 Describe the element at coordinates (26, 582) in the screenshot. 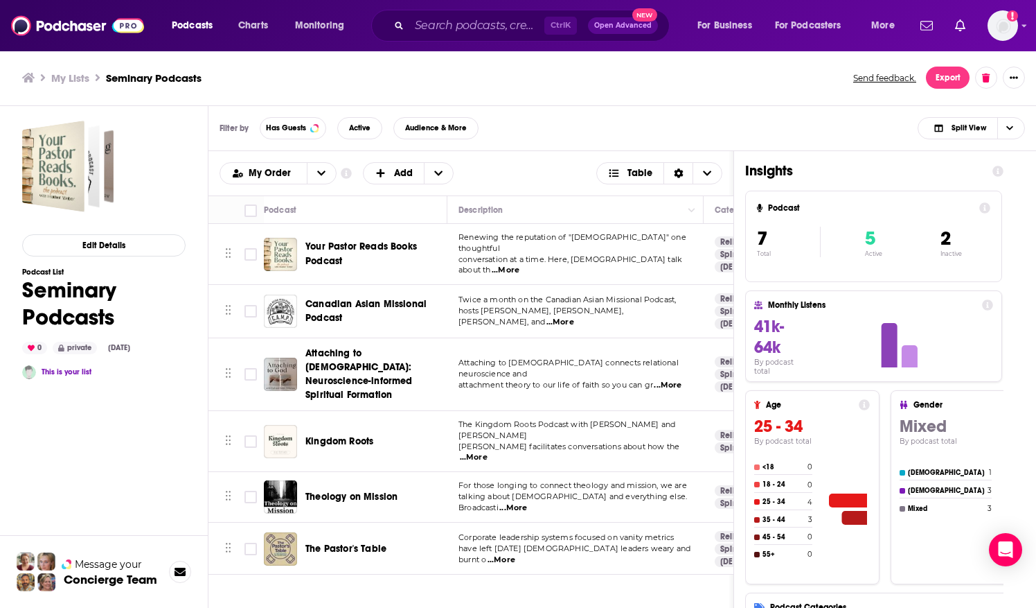

I see `img: Jon Profile` at that location.